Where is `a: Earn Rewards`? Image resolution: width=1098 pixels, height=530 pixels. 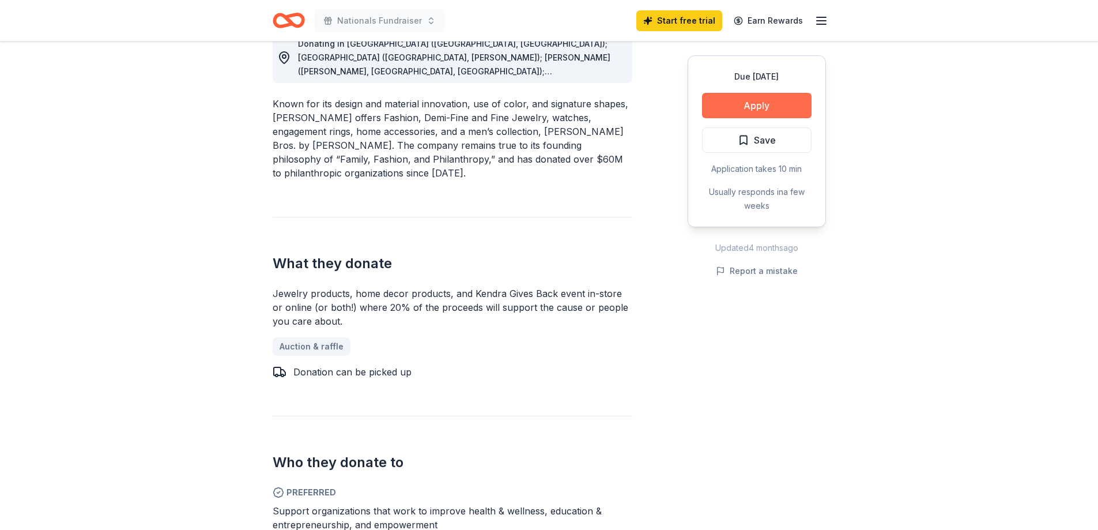 a: Earn Rewards is located at coordinates (768, 21).